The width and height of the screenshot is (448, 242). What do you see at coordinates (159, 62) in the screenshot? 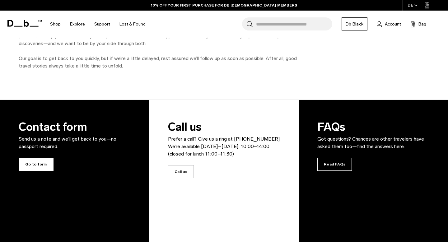
I see `p: Our goal is to get back to you quickly, but if we’re a little delayed, rest assured we’ll follow ...` at bounding box center [159, 62].